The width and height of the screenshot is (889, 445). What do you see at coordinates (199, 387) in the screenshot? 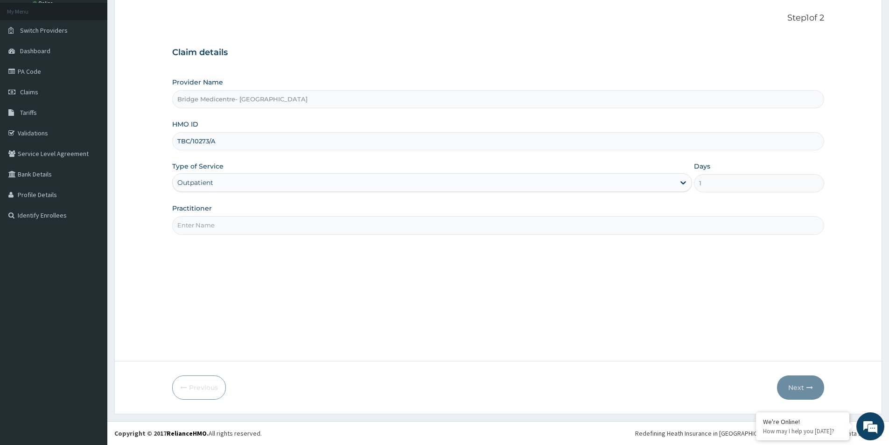
I see `button: Previous` at bounding box center [199, 387].